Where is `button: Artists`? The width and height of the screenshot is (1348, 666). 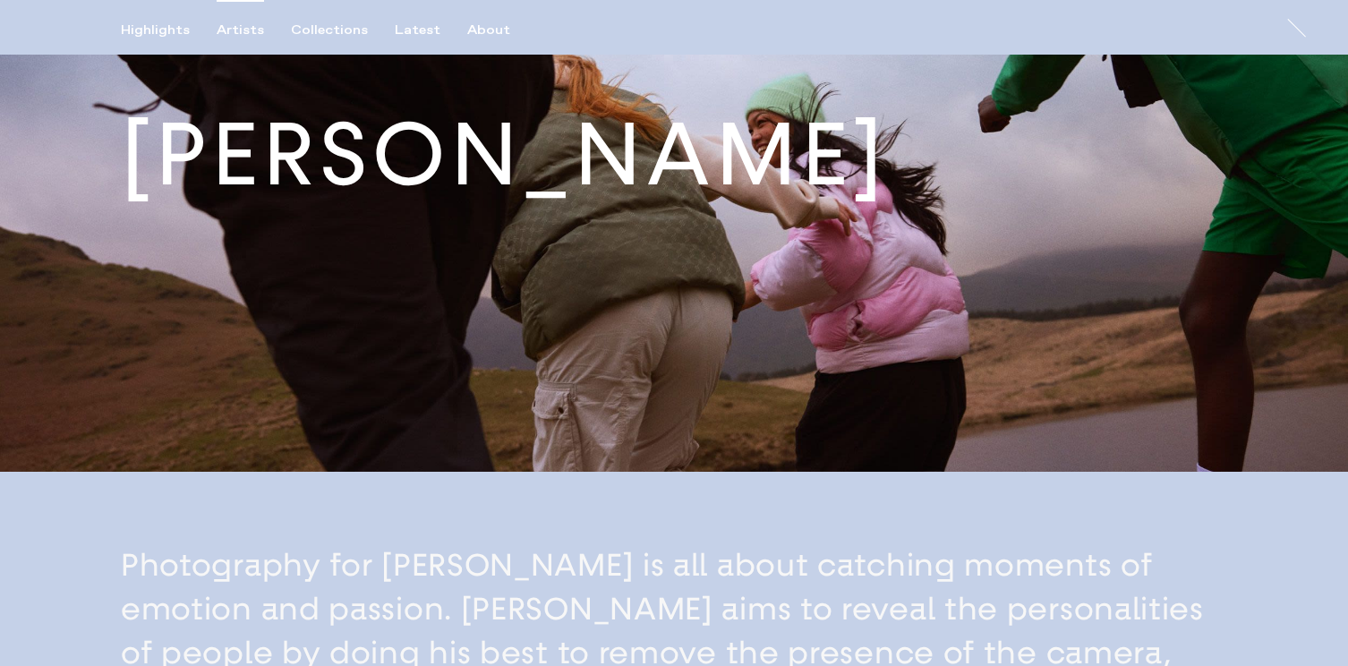 button: Artists is located at coordinates (253, 30).